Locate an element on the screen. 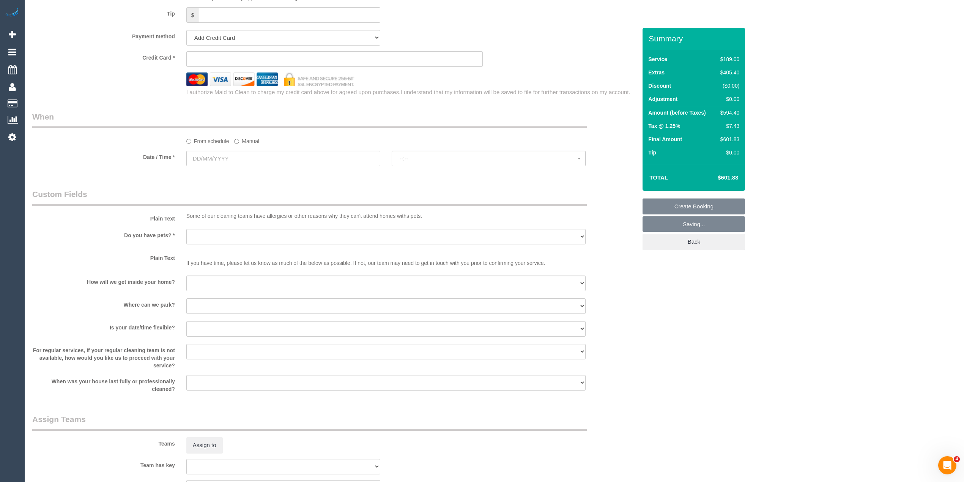 Image resolution: width=964 pixels, height=482 pixels. label: Tax @ 1.25% is located at coordinates (664, 126).